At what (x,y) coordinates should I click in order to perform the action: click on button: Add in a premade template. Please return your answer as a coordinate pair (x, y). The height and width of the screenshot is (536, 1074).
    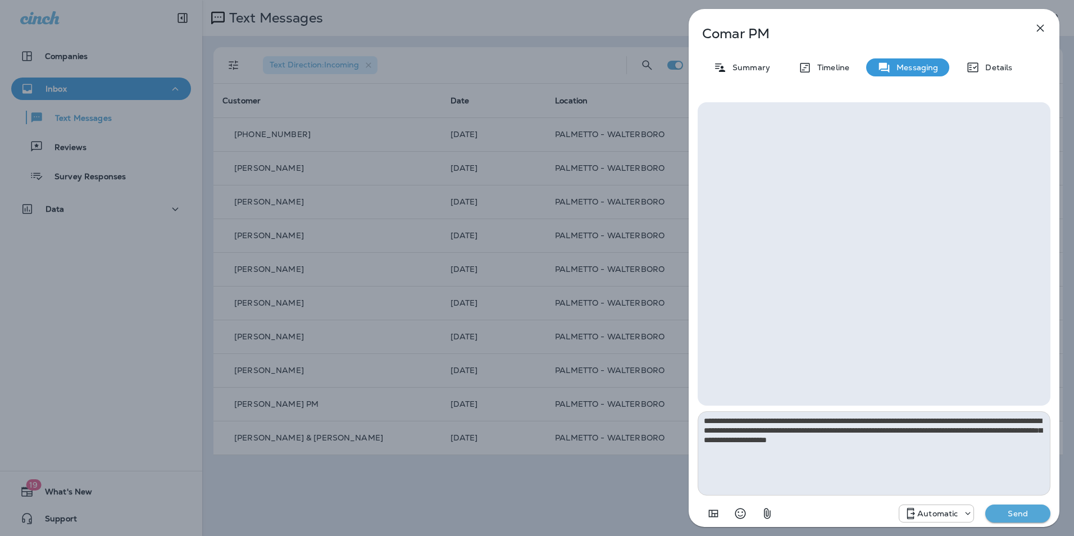
    Looking at the image, I should click on (714, 514).